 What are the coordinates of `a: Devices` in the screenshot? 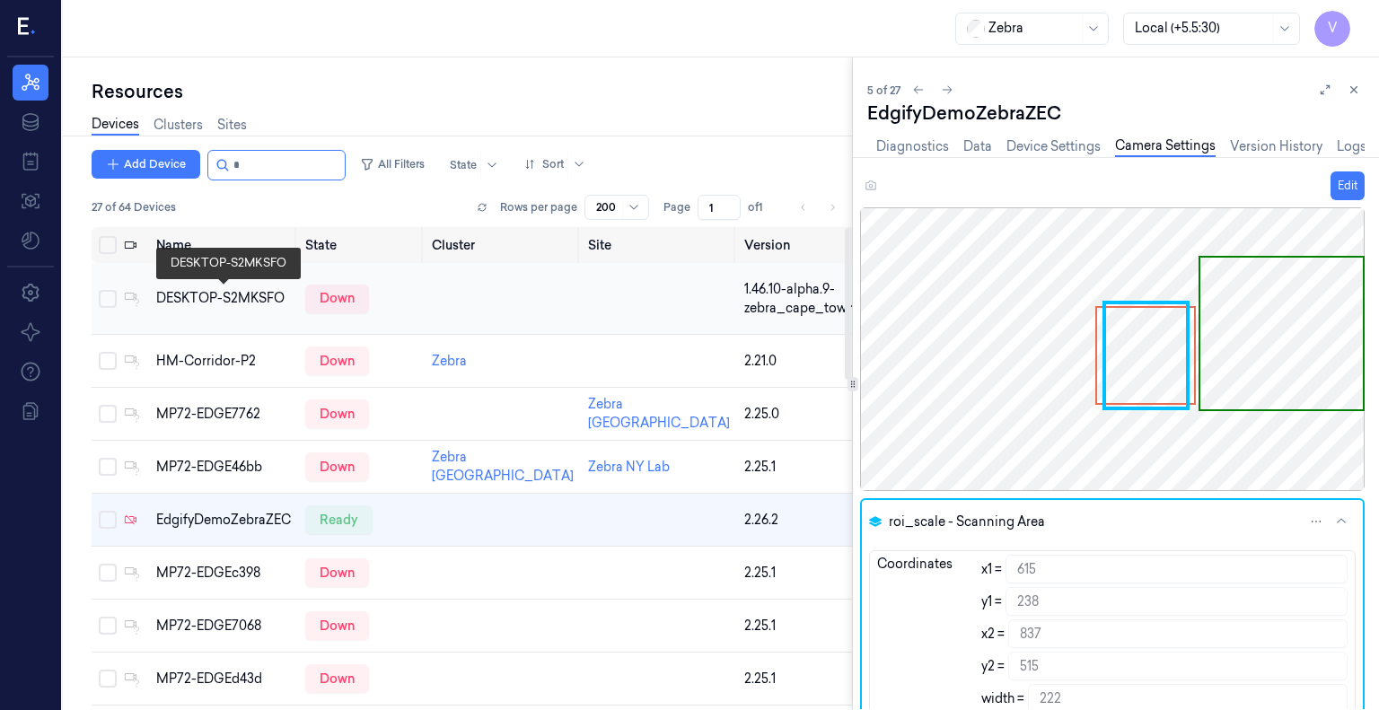 It's located at (115, 125).